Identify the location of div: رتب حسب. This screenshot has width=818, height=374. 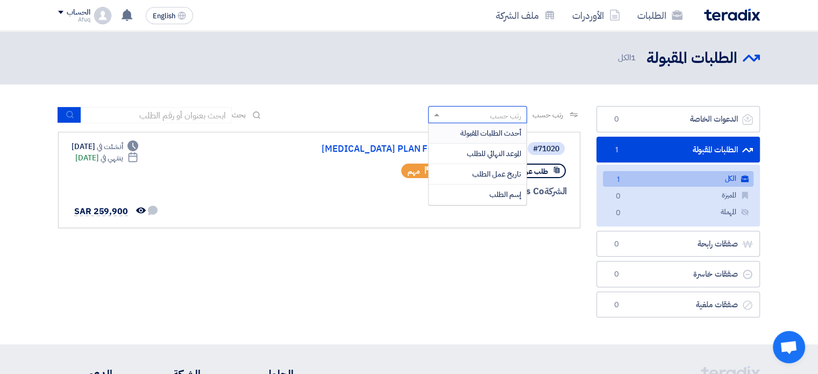
(505, 116).